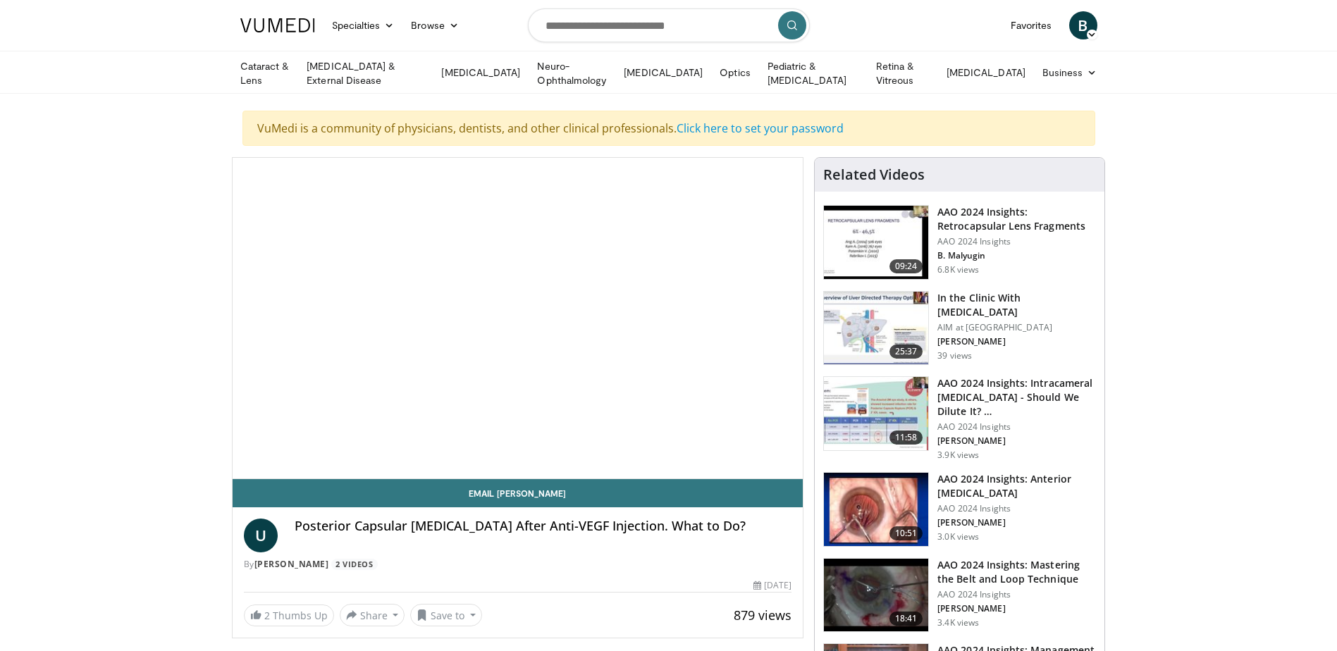 The image size is (1337, 651). Describe the element at coordinates (876, 509) in the screenshot. I see `img: fd942f01-32bb-45af-b226-b96b538a46e6.150x105_q85_crop-smart_upscale.jpg` at that location.